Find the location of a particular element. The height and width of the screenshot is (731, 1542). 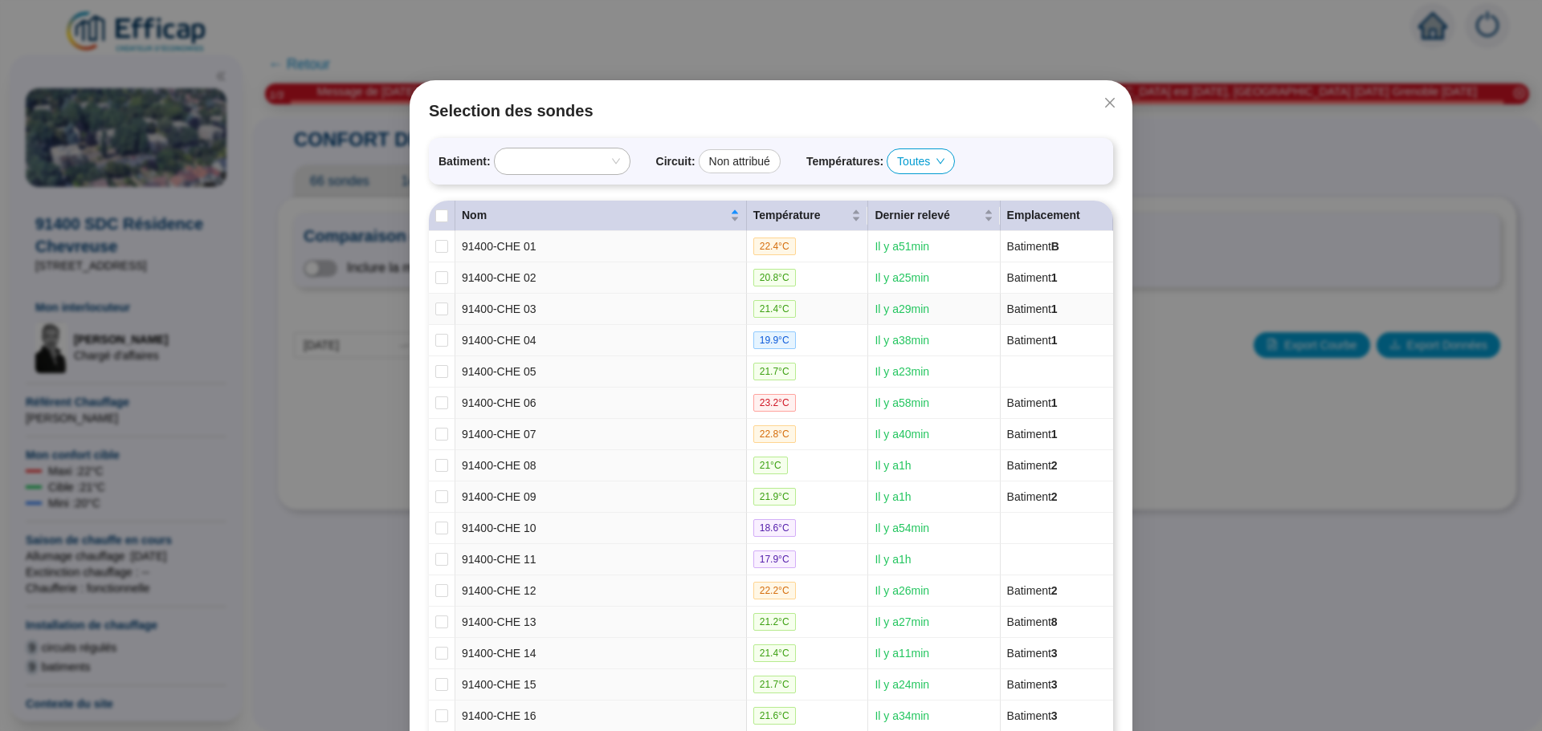

span: 8 is located at coordinates (1054, 622).